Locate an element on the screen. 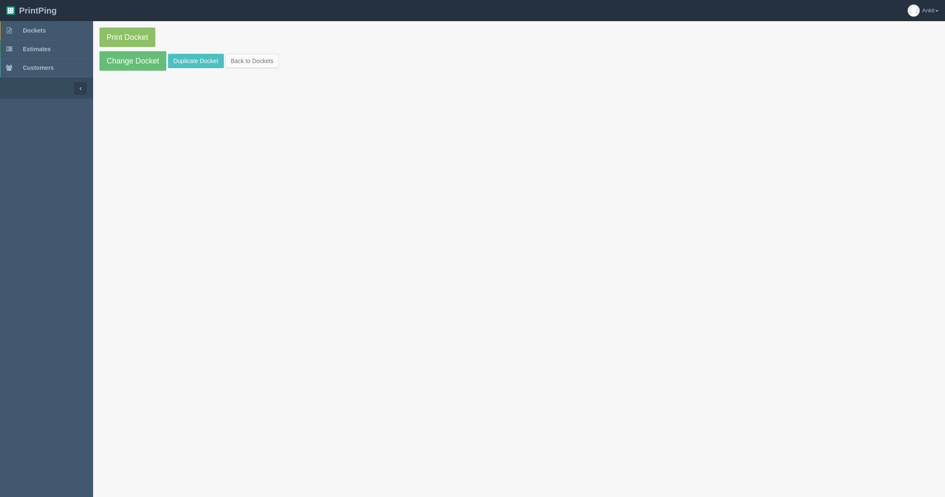 Image resolution: width=945 pixels, height=497 pixels. span: Dockets is located at coordinates (34, 30).